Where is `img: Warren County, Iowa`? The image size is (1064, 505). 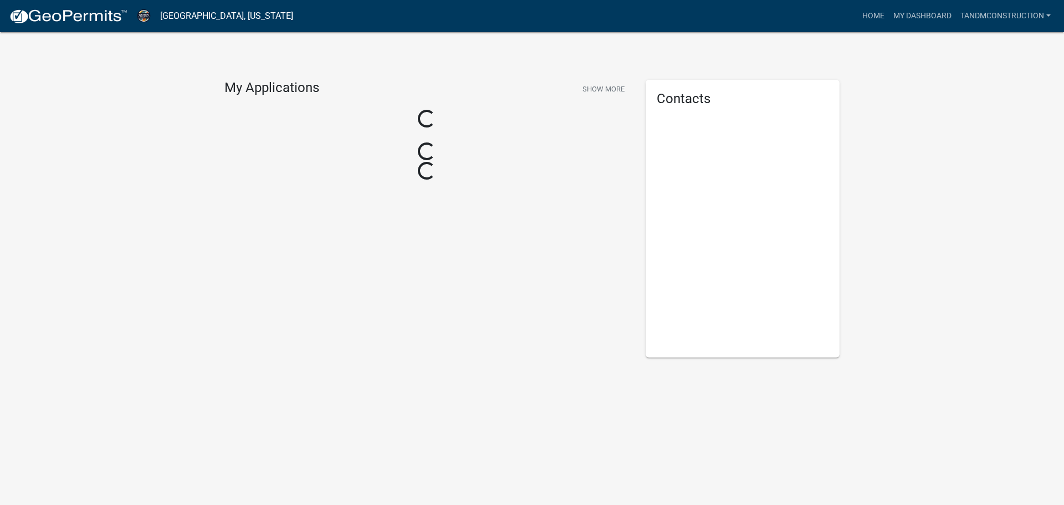
img: Warren County, Iowa is located at coordinates (144, 16).